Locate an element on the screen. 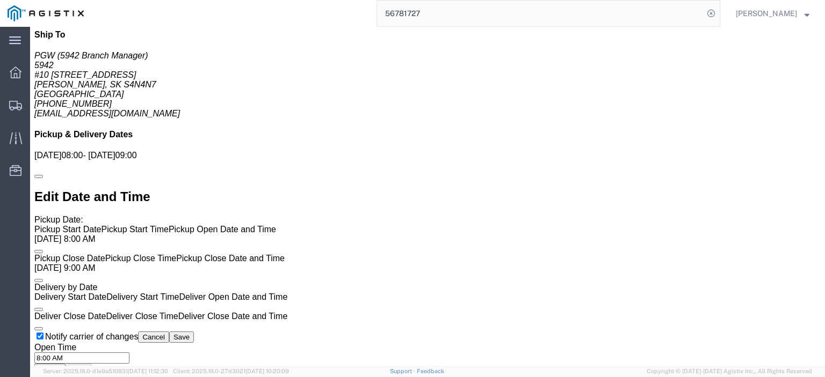 The height and width of the screenshot is (377, 825). span: Jesse Jordan is located at coordinates (766, 13).